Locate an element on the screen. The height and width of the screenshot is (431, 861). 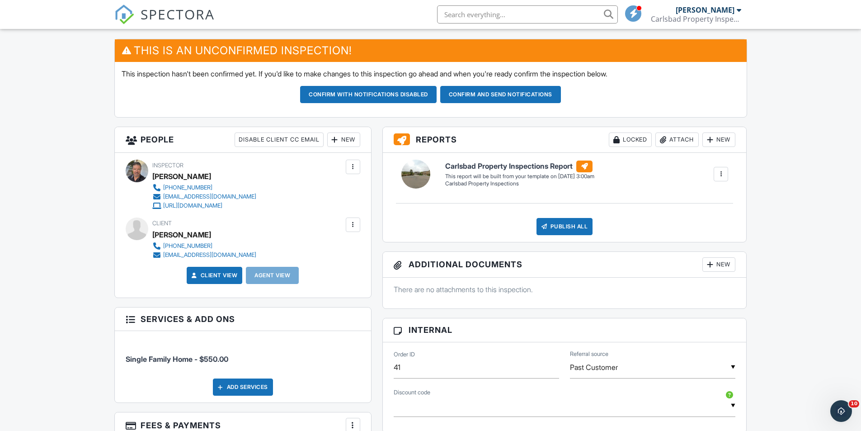
h3: Services & Add ons is located at coordinates (243, 319).